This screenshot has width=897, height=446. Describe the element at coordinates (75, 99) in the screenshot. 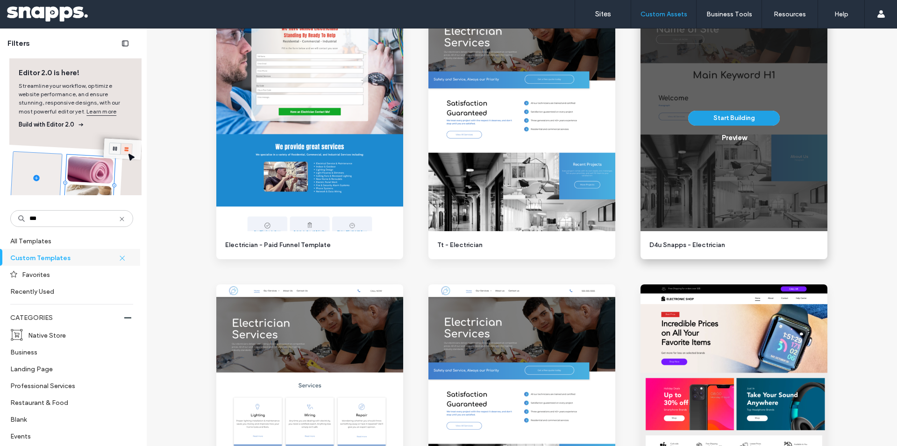

I see `span: Streamline your workflow, optimize website performance, and ensure stunning, responsive designs, ...` at that location.